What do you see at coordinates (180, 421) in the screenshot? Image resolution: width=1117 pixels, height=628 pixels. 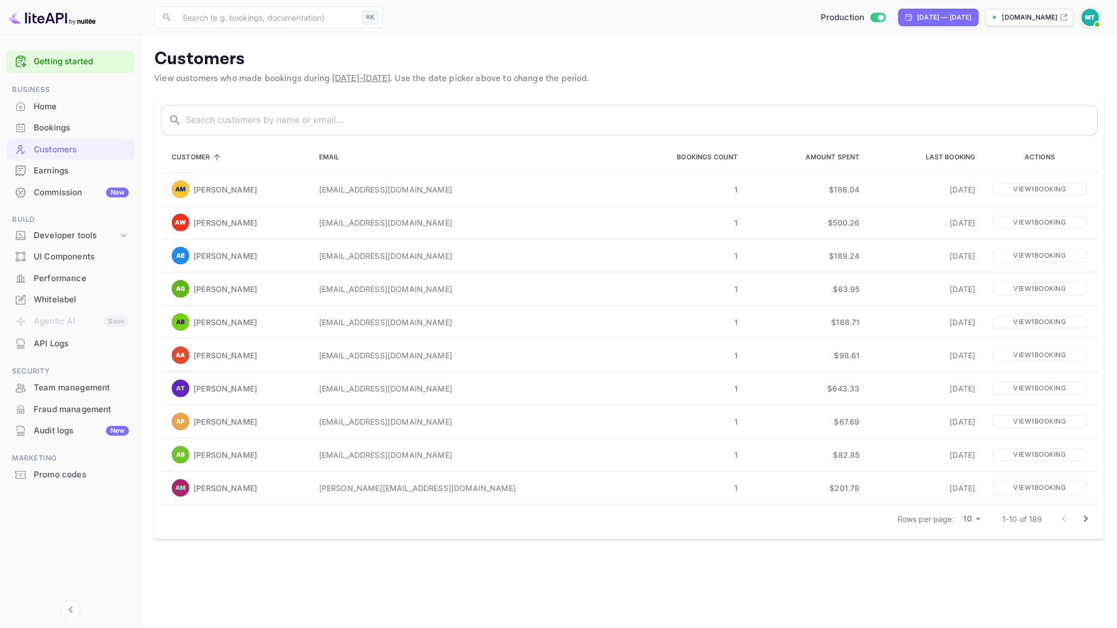 I see `img: Allen Price` at bounding box center [180, 421].